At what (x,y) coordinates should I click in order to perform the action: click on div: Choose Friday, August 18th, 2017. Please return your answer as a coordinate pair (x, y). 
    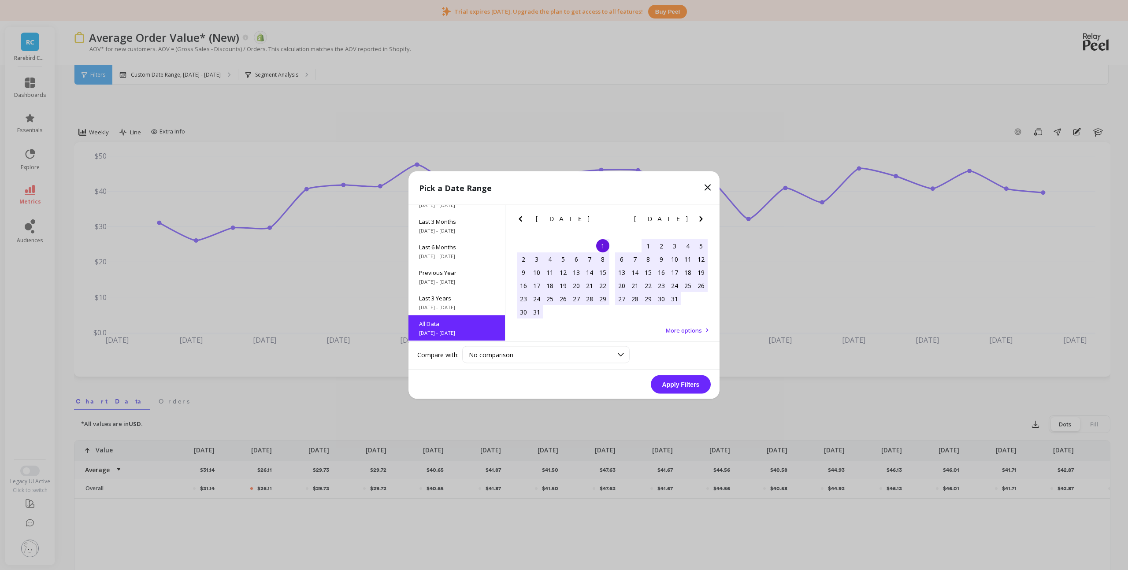
    Looking at the image, I should click on (688, 272).